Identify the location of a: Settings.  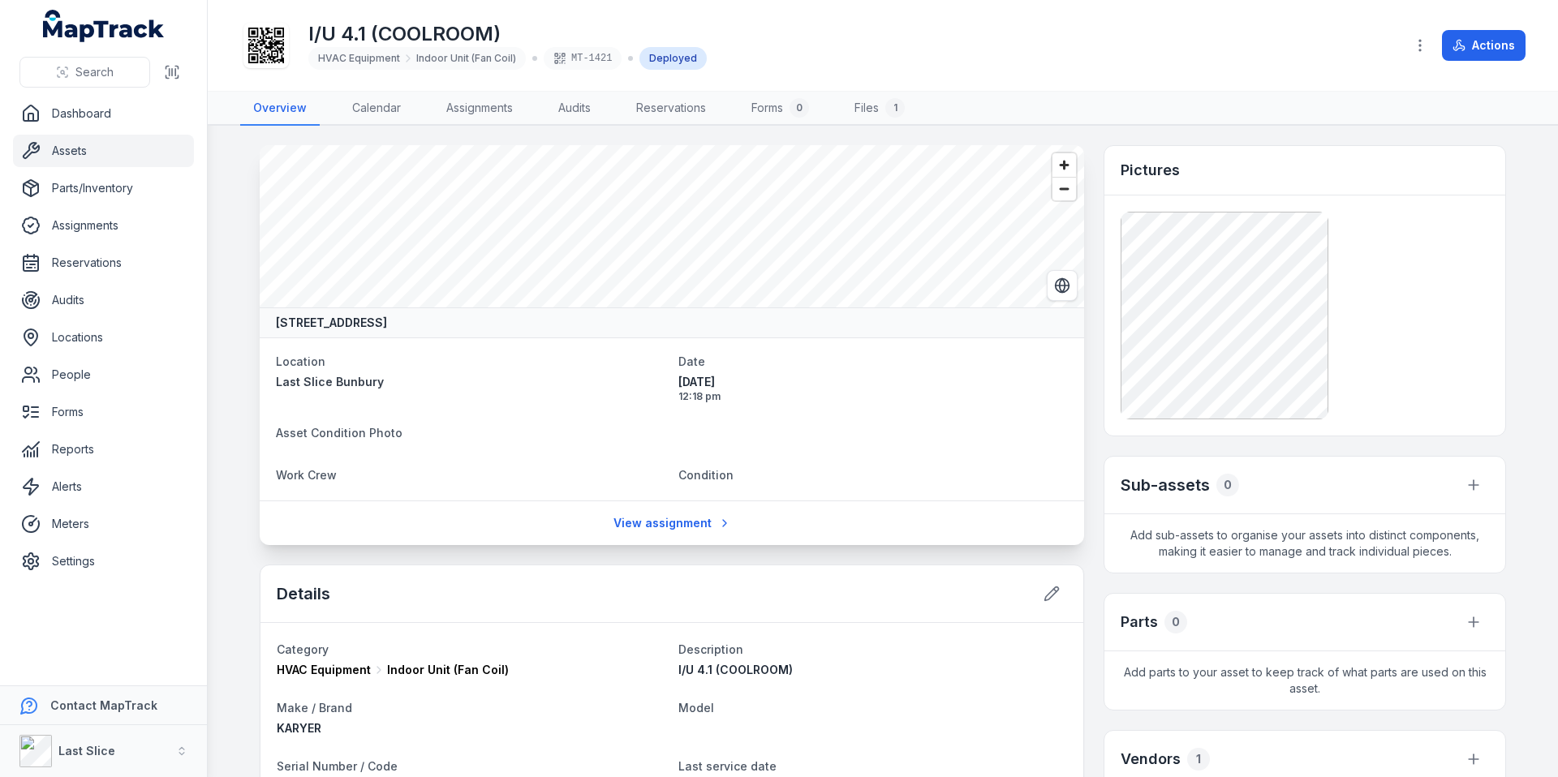
(103, 562).